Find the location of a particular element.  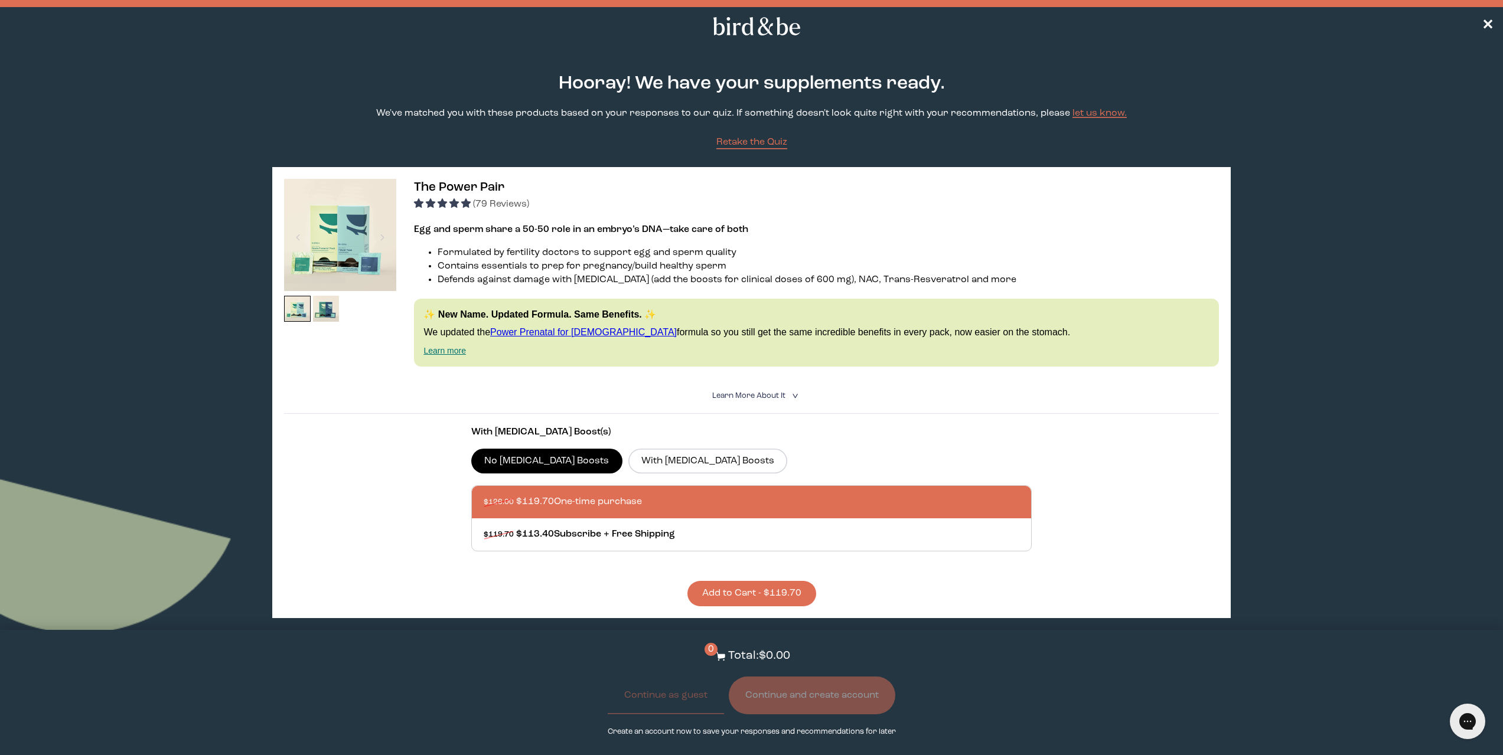

li: Formulated by fertility doctors to support egg and sperm quality is located at coordinates (828, 253).